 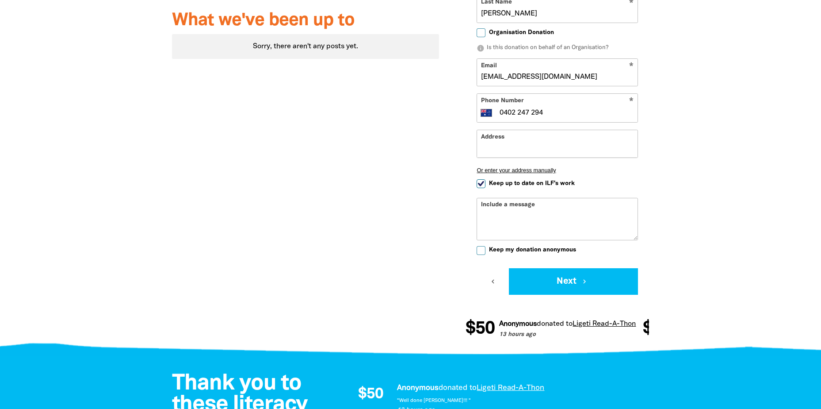 What do you see at coordinates (632, 101) in the screenshot?
I see `i: Required` at bounding box center [632, 101].